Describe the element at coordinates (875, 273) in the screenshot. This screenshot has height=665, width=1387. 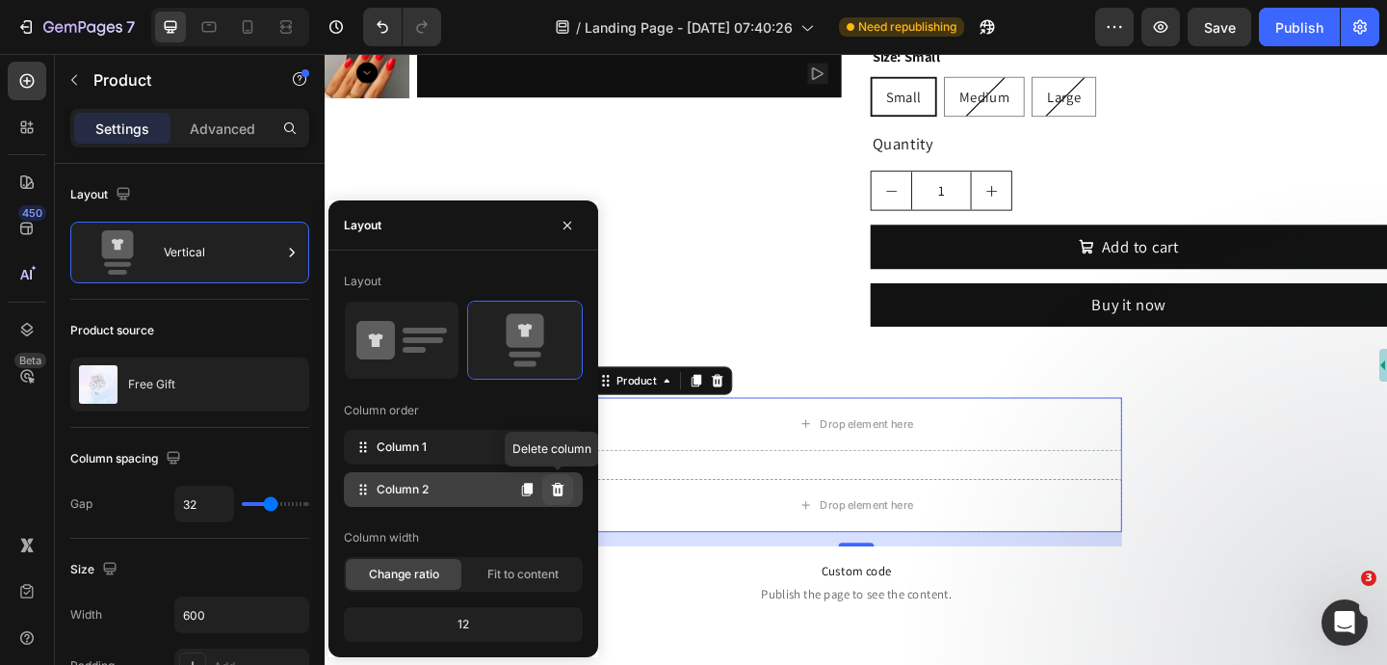
I see `button: Buy it now` at that location.